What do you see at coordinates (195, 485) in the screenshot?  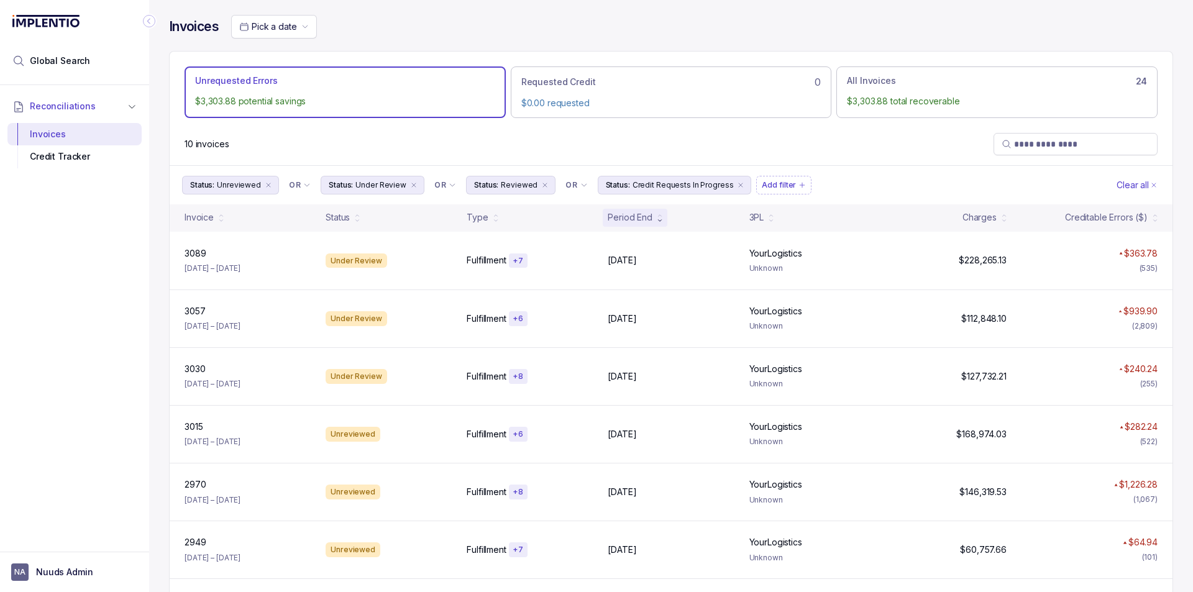 I see `p: 2970` at bounding box center [195, 485].